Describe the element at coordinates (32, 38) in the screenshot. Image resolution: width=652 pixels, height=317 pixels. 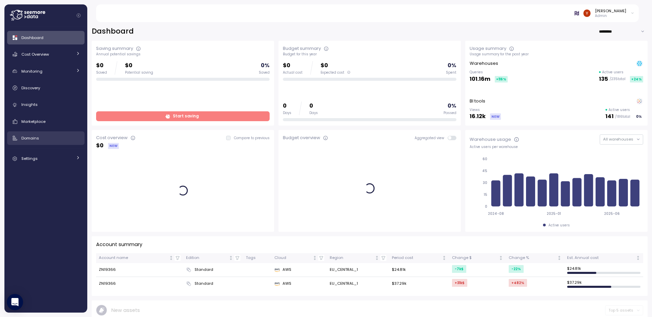
I see `span: Dashboard` at that location.